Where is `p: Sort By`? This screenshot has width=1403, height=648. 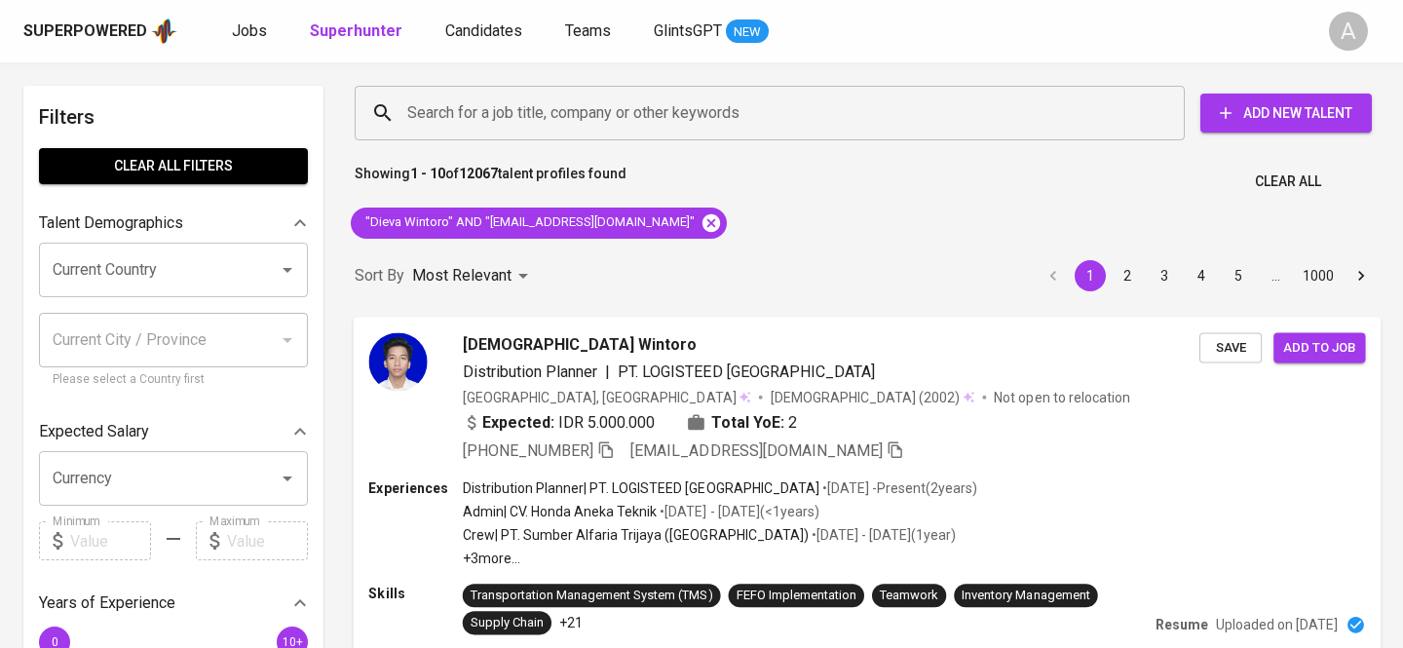 p: Sort By is located at coordinates (379, 276).